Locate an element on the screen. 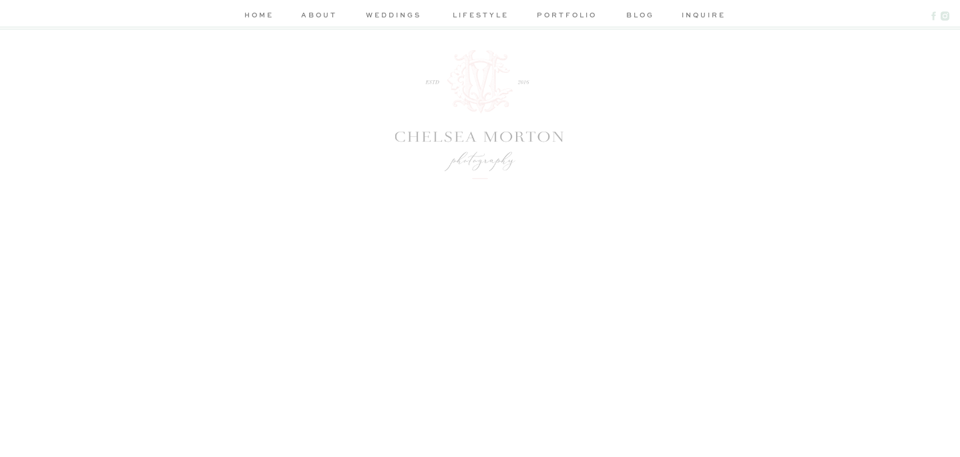  nav: blog is located at coordinates (640, 16).